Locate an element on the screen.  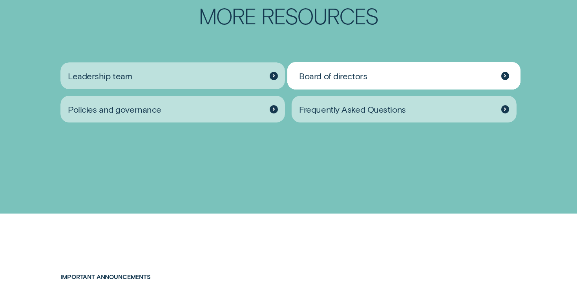
a: Leadership team is located at coordinates (173, 76).